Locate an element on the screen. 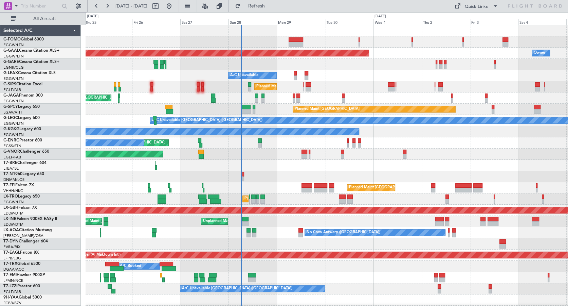 This screenshot has height=306, width=568. input: Trip Number is located at coordinates (40, 6).